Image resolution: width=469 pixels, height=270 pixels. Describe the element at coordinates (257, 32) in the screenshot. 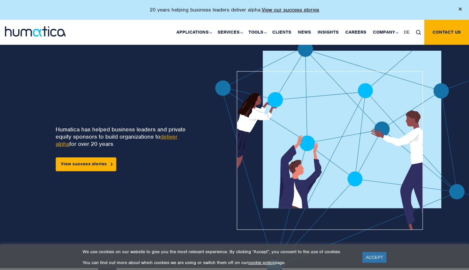

I see `a: Tools` at that location.